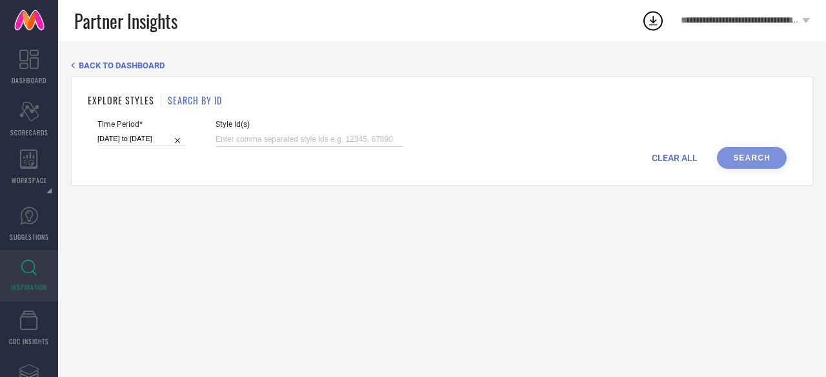 The width and height of the screenshot is (826, 377). What do you see at coordinates (195, 100) in the screenshot?
I see `h1: SEARCH BY ID` at bounding box center [195, 100].